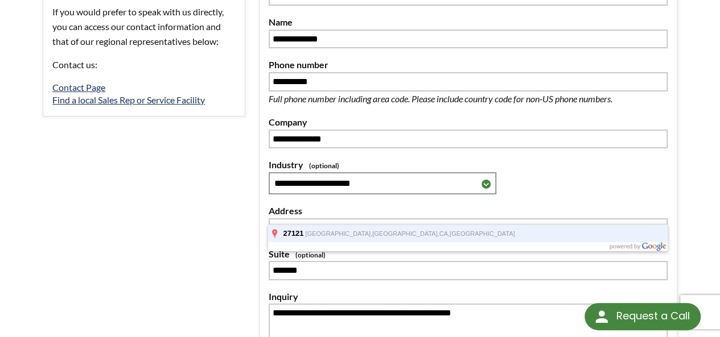  Describe the element at coordinates (468, 122) in the screenshot. I see `label: Company` at that location.